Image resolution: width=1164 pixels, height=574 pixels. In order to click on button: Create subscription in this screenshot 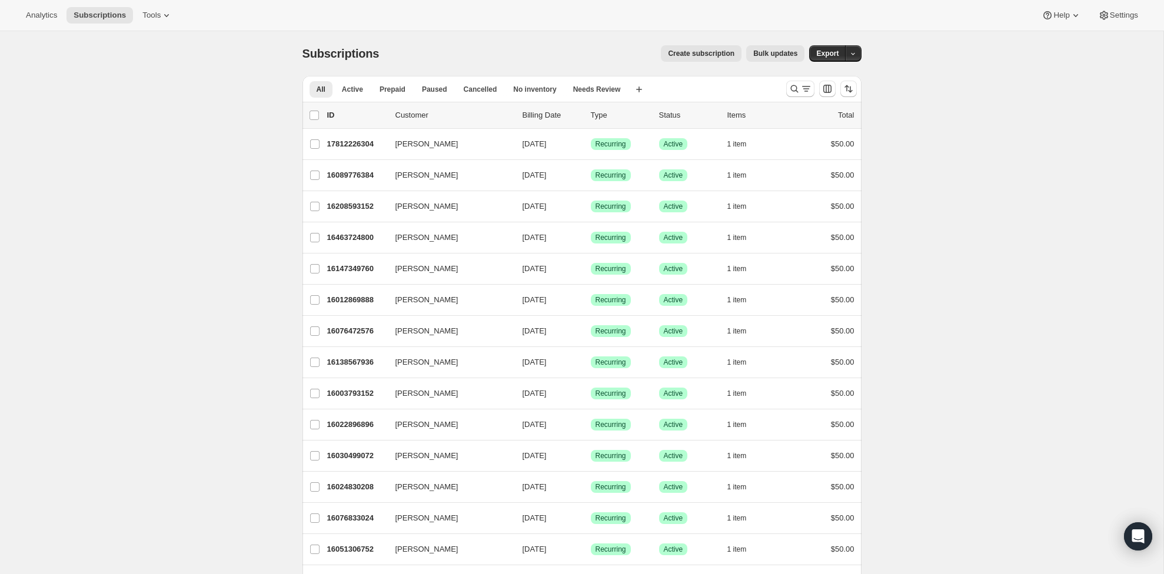, I will do `click(701, 54)`.